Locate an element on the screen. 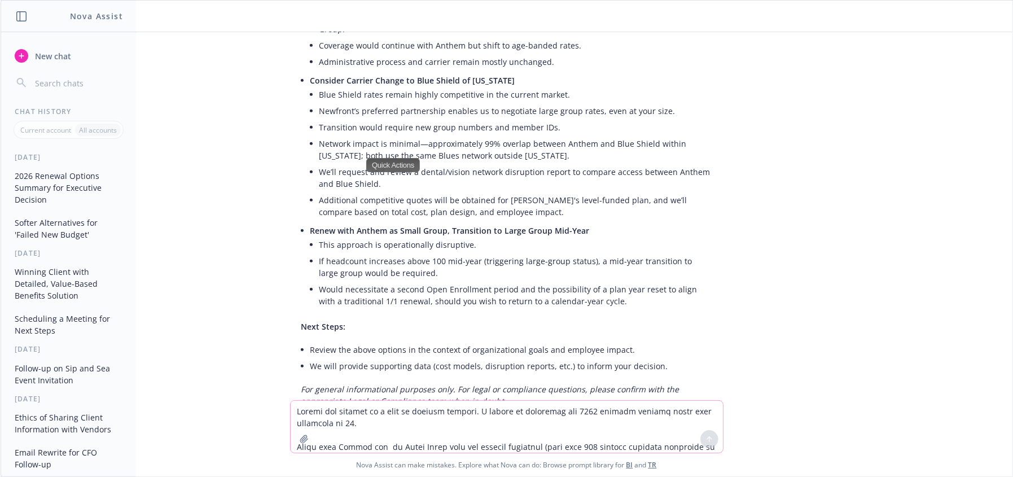 The width and height of the screenshot is (1013, 477). button: Softer Alternatives for 'Failed New Budget' is located at coordinates (68, 228).